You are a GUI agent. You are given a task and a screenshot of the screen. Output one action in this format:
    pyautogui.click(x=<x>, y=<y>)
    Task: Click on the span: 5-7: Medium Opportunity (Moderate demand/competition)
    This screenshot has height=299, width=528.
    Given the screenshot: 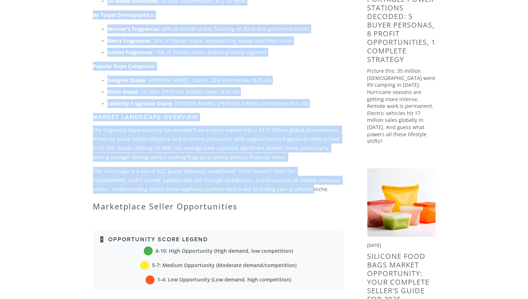 What is the action you would take?
    pyautogui.click(x=224, y=265)
    